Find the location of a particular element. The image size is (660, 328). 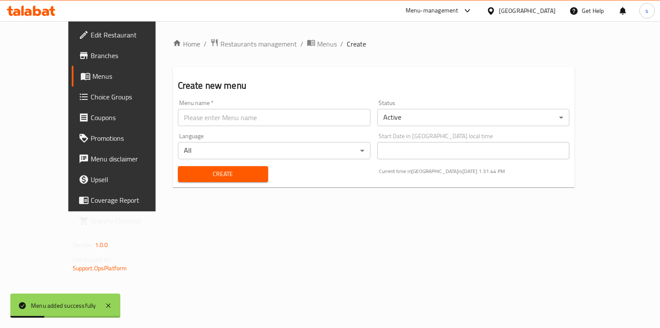

input: Please enter Menu name is located at coordinates (274, 117).